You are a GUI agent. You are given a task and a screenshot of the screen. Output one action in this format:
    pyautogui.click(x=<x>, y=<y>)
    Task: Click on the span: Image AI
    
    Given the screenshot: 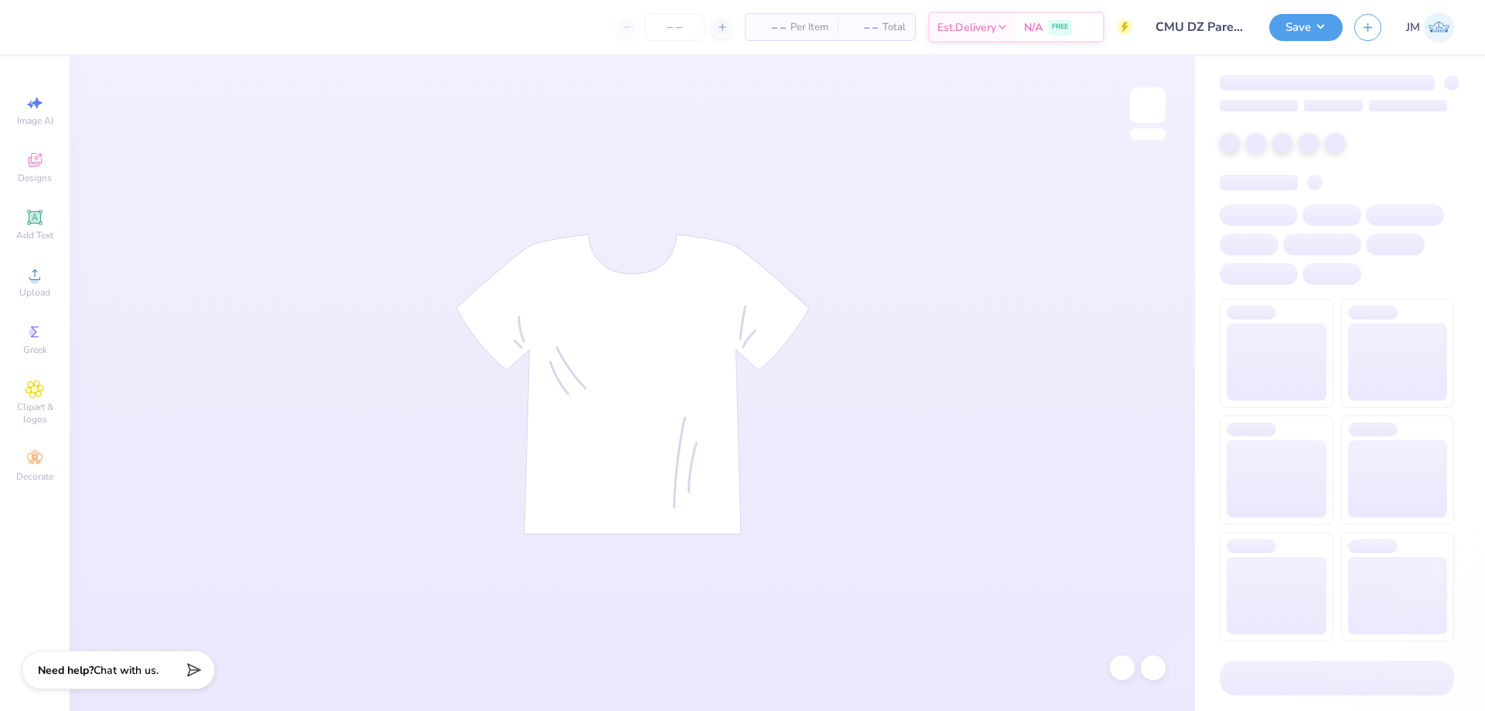 What is the action you would take?
    pyautogui.click(x=35, y=121)
    